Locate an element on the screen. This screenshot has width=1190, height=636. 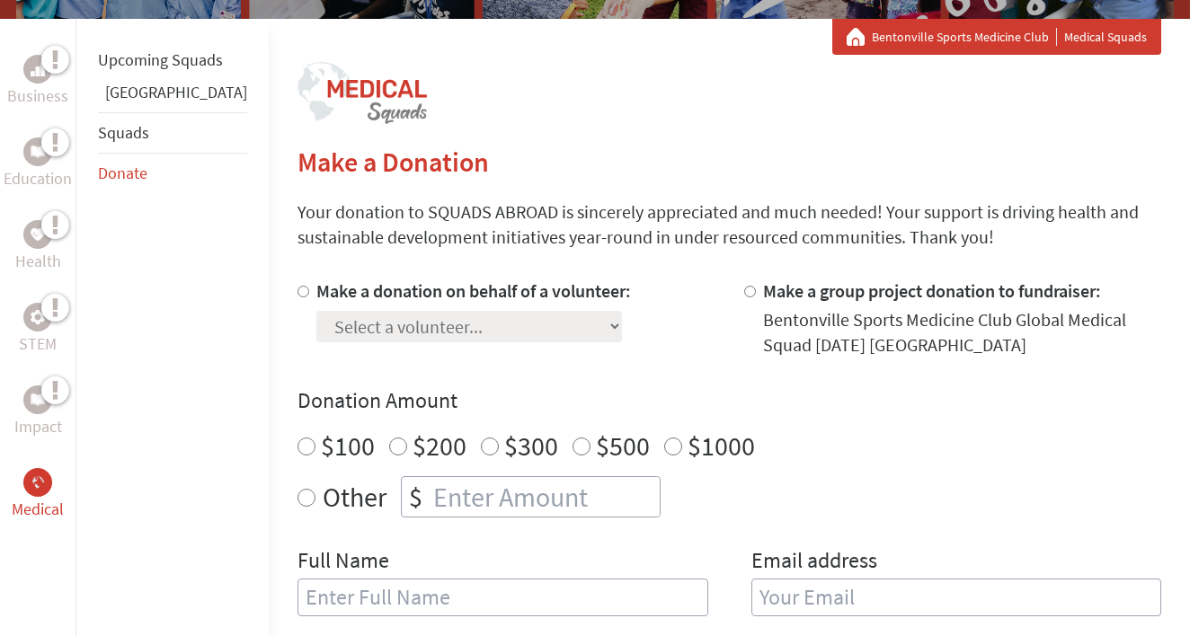
li: Upcoming Squads is located at coordinates (173, 60).